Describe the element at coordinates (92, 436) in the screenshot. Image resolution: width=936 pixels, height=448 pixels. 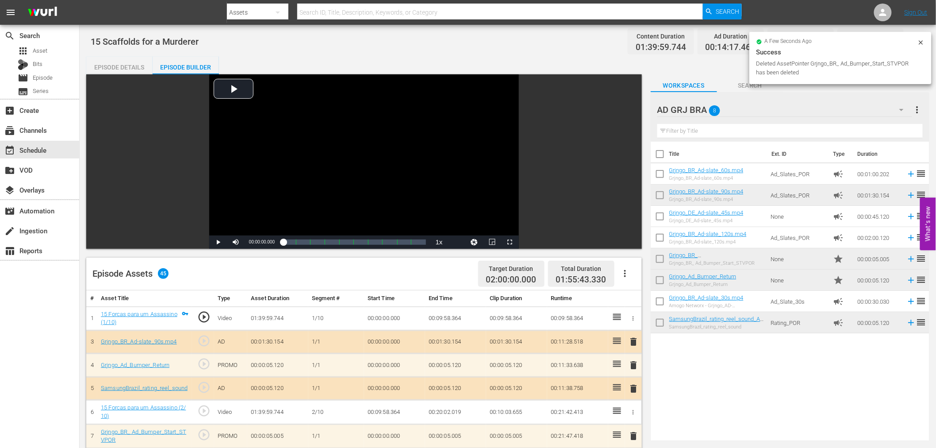
I see `td: 7` at that location.